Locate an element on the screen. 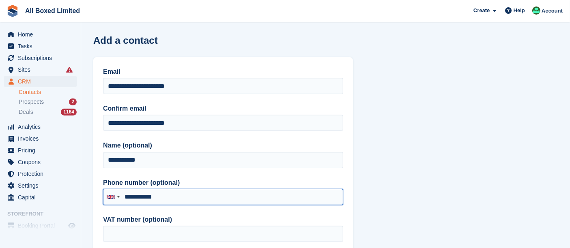  div: 2 is located at coordinates (73, 102).